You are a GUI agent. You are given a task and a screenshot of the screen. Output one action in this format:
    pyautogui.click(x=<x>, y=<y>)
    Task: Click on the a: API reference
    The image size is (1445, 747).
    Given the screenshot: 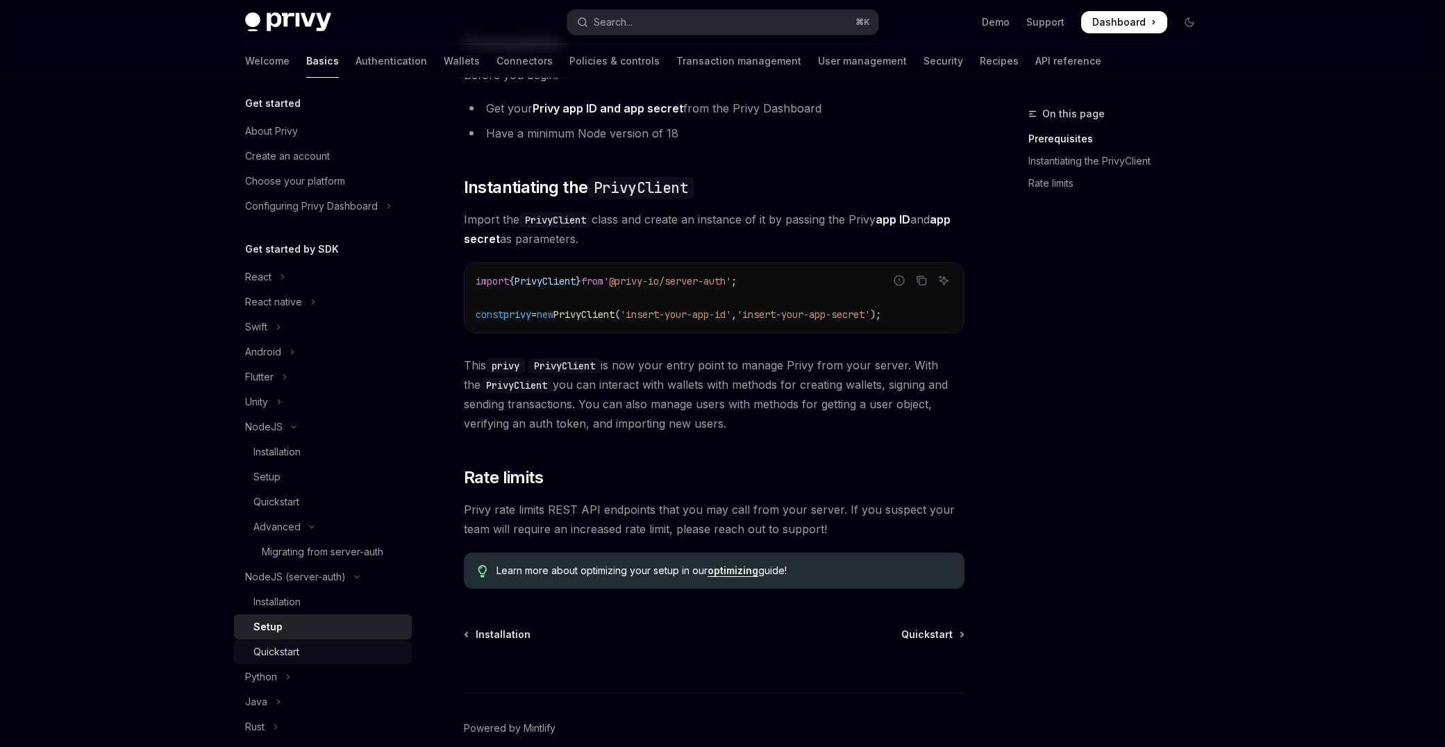 What is the action you would take?
    pyautogui.click(x=1068, y=61)
    